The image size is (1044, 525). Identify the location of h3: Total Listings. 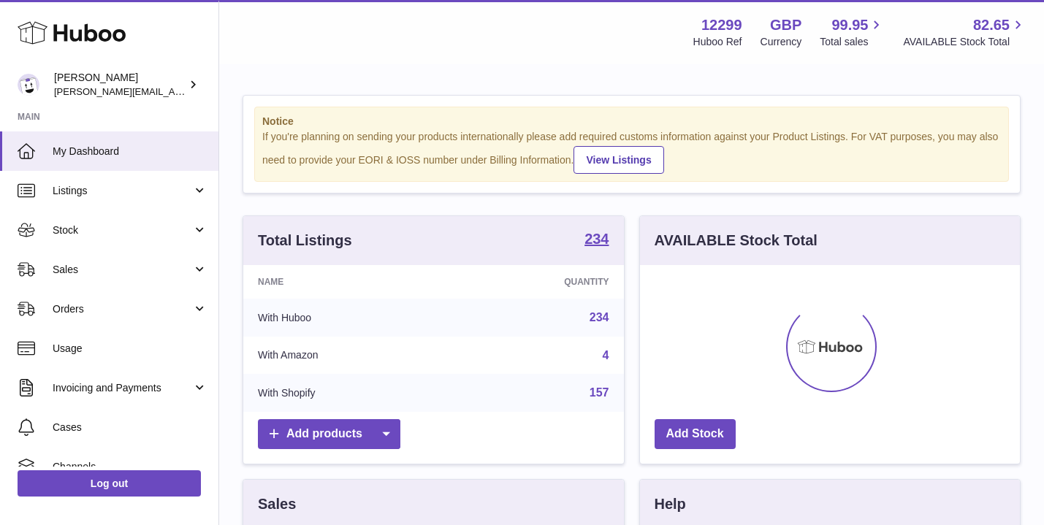
(305, 240).